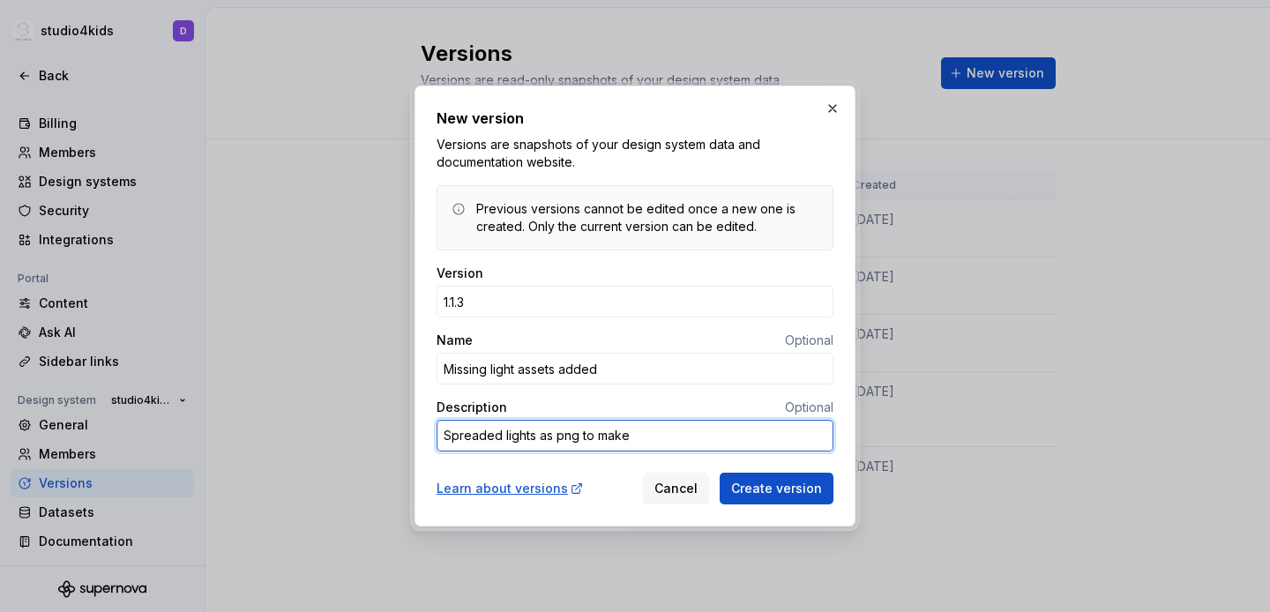 The width and height of the screenshot is (1270, 612). What do you see at coordinates (510, 489) in the screenshot?
I see `div: Learn about versions` at bounding box center [510, 489].